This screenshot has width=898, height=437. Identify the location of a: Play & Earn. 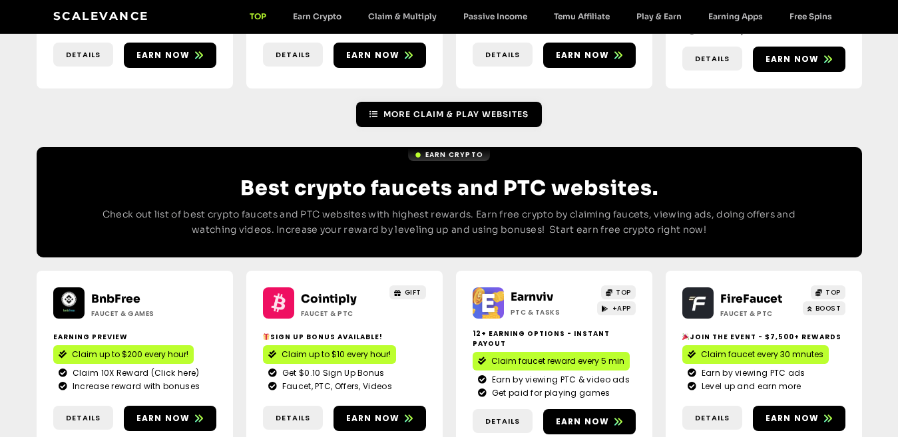
(659, 16).